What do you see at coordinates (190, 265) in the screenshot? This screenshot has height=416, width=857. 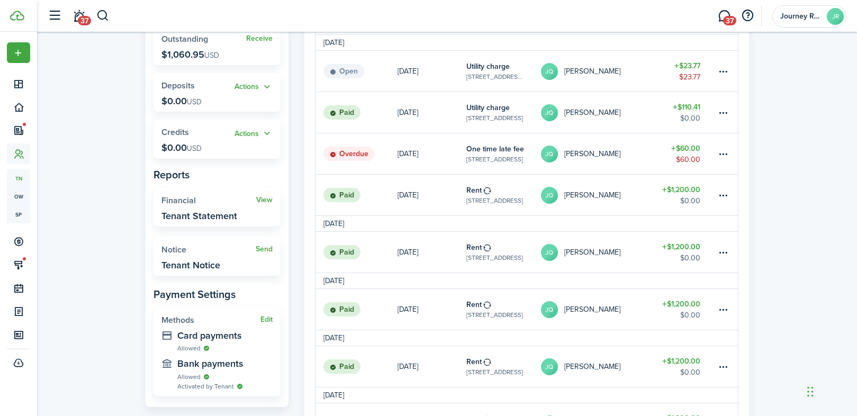 I see `widget-stats-description: Tenant Notice` at bounding box center [190, 265].